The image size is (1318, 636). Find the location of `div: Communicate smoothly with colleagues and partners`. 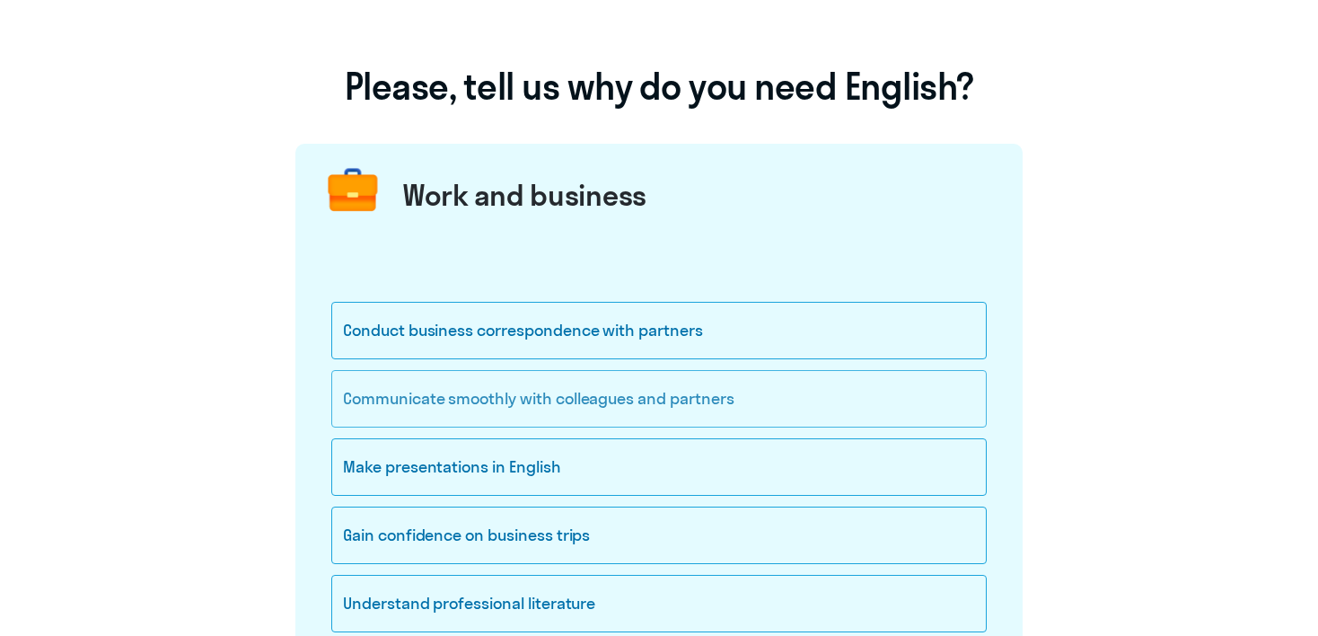

div: Communicate smoothly with colleagues and partners is located at coordinates (659, 399).